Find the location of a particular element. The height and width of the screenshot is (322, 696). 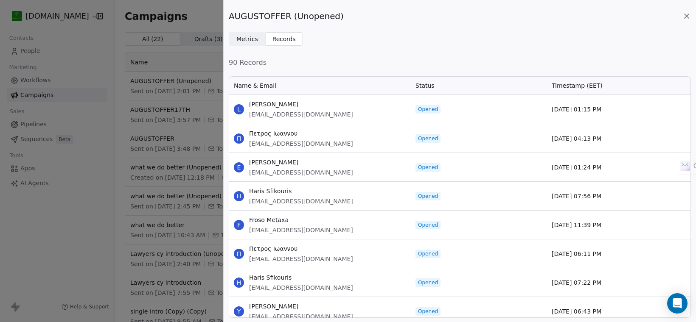

span: Status is located at coordinates (425, 86).